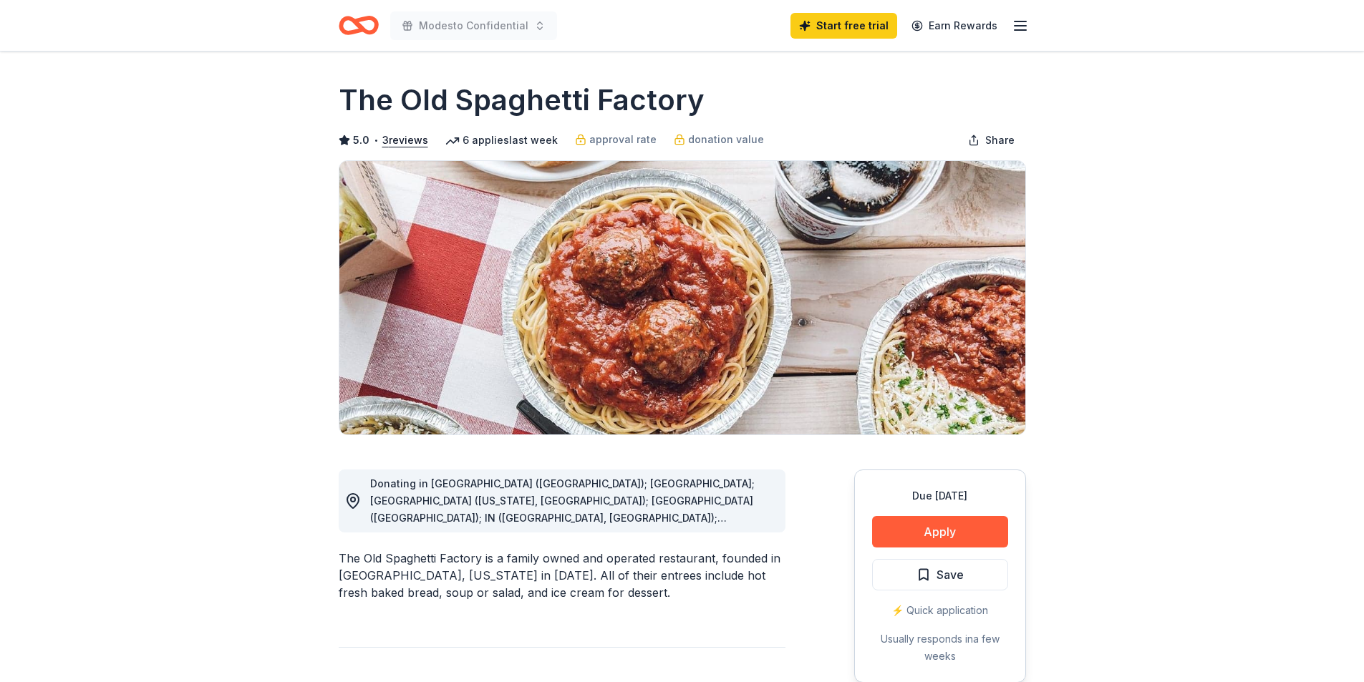 The image size is (1364, 682). I want to click on button: Save, so click(940, 575).